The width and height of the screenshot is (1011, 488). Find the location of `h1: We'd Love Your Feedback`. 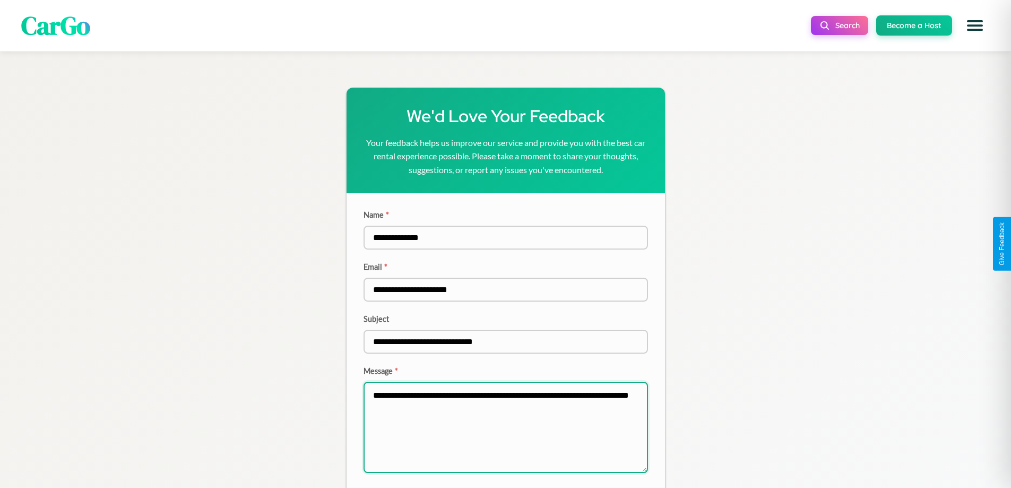

h1: We'd Love Your Feedback is located at coordinates (506, 116).